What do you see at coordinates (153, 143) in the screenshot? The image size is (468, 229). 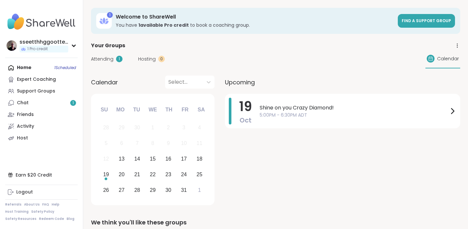 I see `div: 8` at bounding box center [153, 143].